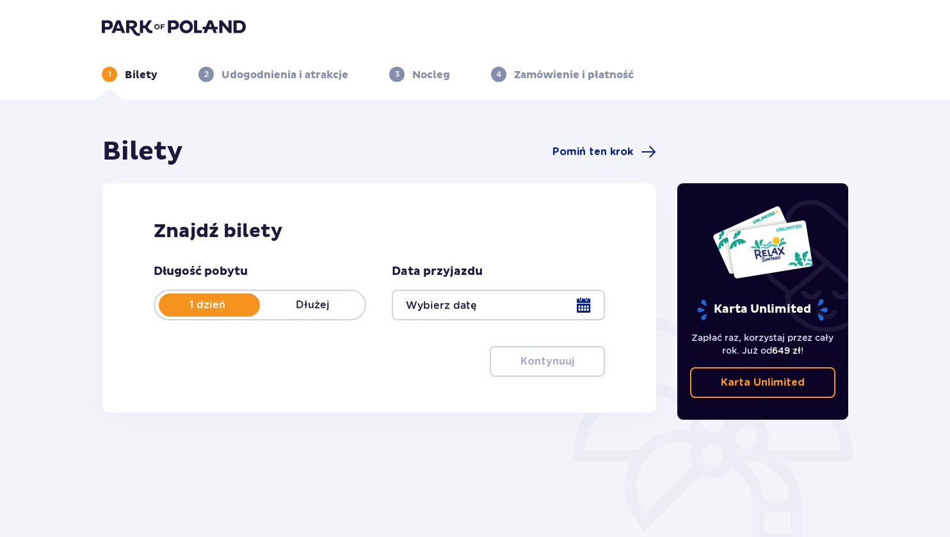 The height and width of the screenshot is (537, 950). What do you see at coordinates (141, 75) in the screenshot?
I see `p: Bilety` at bounding box center [141, 75].